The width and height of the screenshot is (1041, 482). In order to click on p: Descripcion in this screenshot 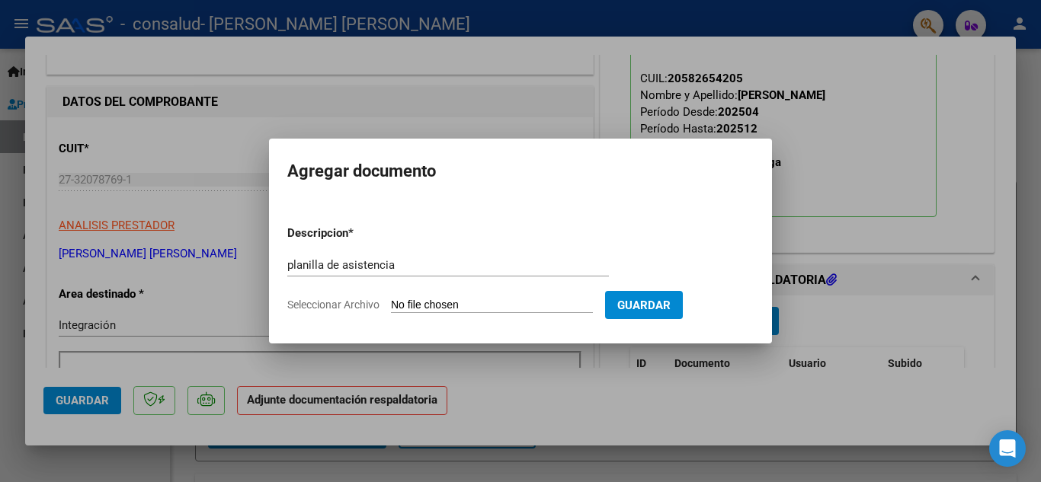, I will do `click(357, 233)`.